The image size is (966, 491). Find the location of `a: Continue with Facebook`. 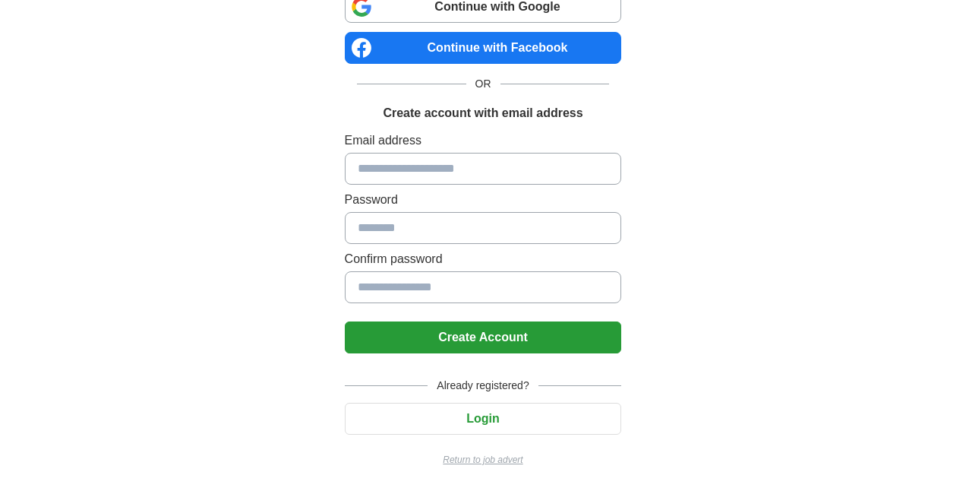

a: Continue with Facebook is located at coordinates (483, 48).